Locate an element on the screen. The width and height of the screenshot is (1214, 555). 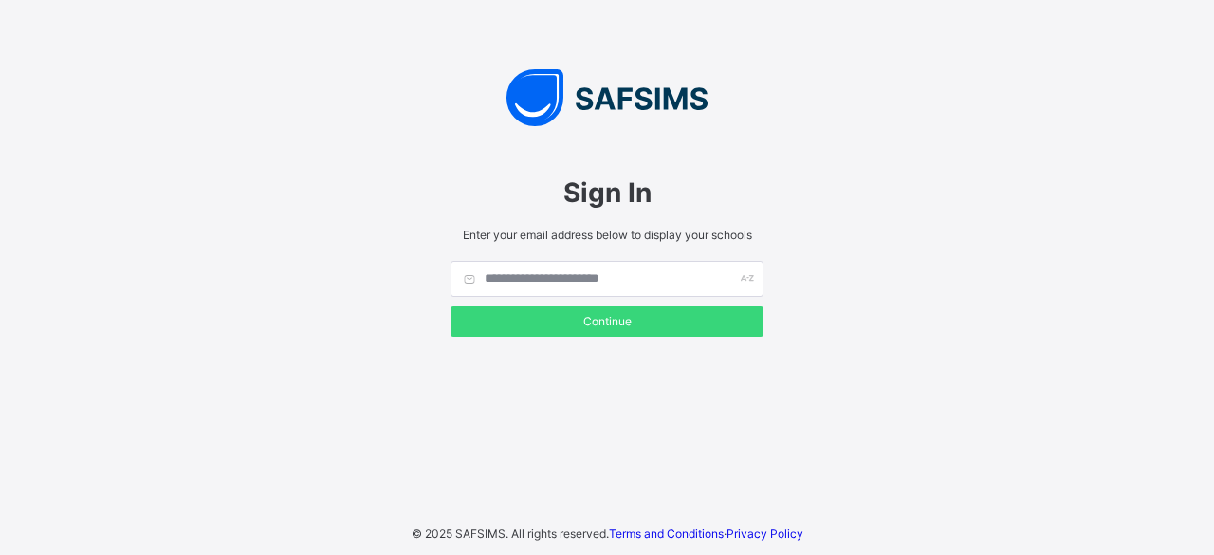
a: Terms and Conditions is located at coordinates (666, 533).